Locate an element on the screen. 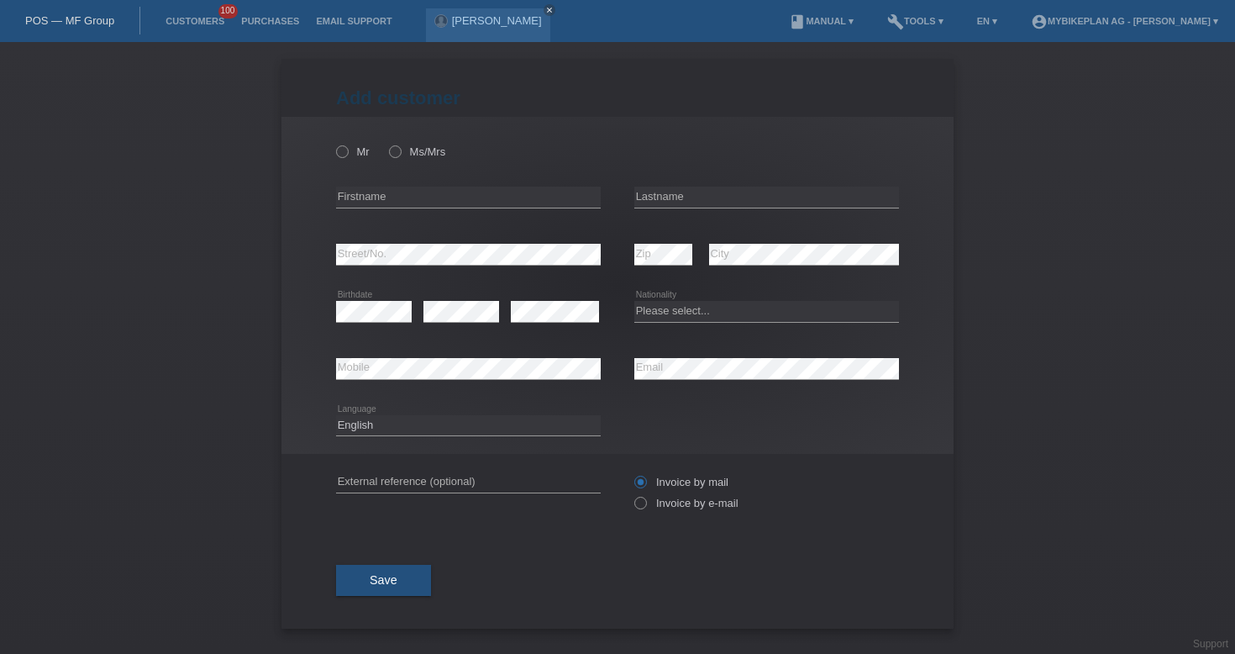  label: Ms/Mrs is located at coordinates (417, 151).